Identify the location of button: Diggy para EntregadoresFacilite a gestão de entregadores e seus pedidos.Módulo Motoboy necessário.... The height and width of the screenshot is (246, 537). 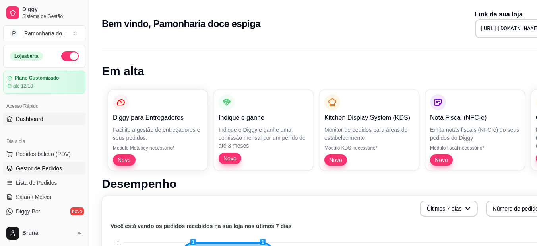
(158, 130).